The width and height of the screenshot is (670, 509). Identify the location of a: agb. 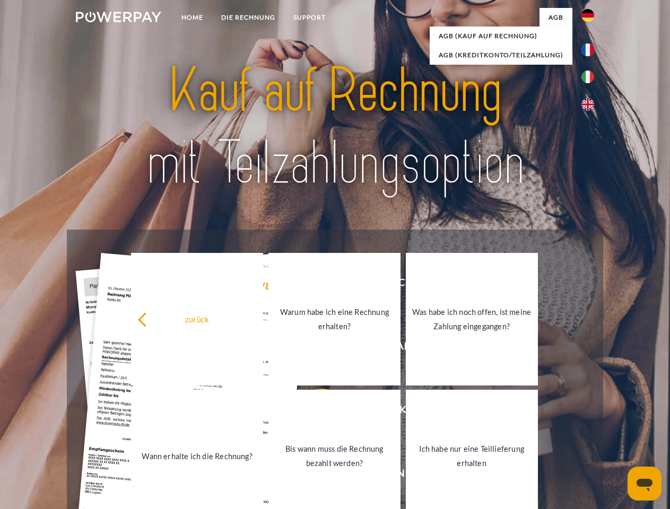
(556, 18).